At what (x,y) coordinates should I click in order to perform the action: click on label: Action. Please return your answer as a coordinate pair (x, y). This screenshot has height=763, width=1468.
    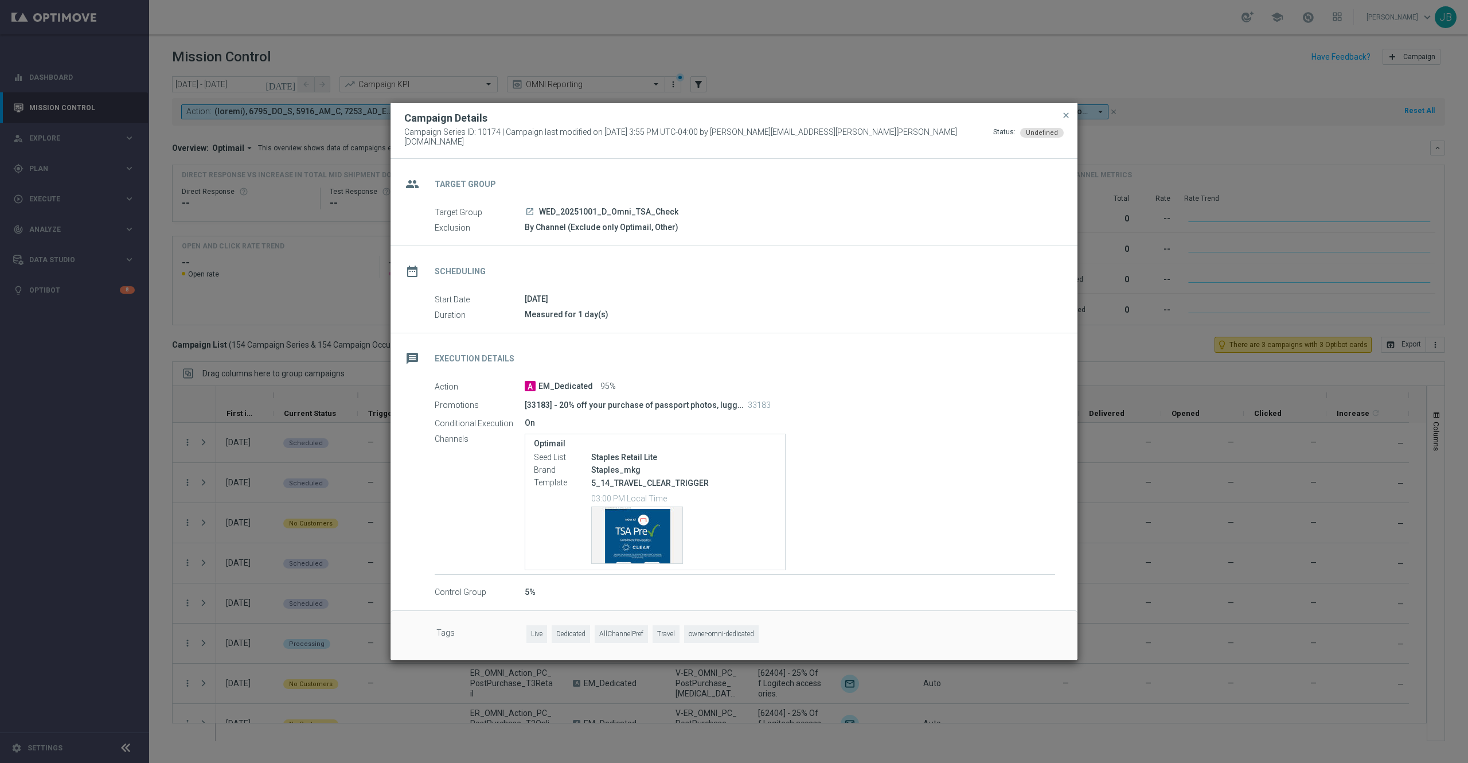
    Looking at the image, I should click on (480, 387).